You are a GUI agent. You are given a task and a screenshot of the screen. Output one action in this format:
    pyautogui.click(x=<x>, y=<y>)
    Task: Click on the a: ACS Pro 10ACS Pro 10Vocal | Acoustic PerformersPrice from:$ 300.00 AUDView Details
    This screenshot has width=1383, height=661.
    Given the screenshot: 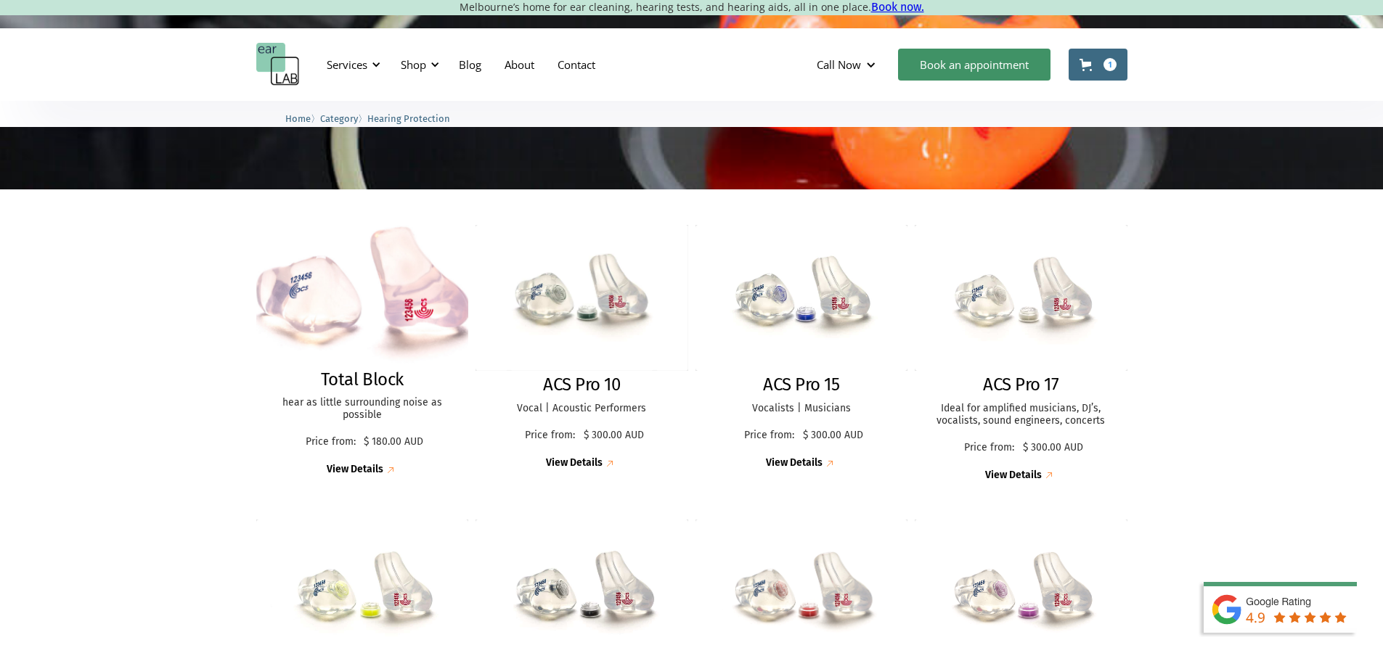 What is the action you would take?
    pyautogui.click(x=581, y=348)
    